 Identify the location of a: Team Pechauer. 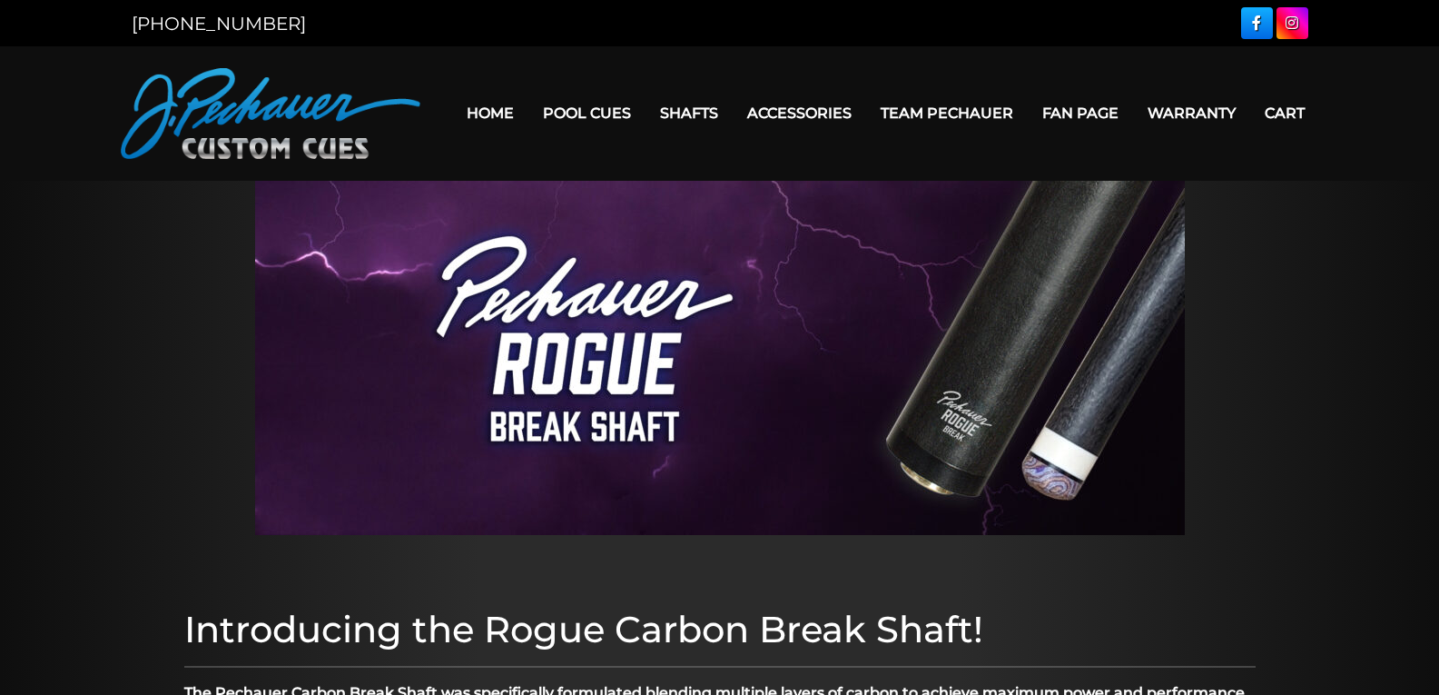
(947, 113).